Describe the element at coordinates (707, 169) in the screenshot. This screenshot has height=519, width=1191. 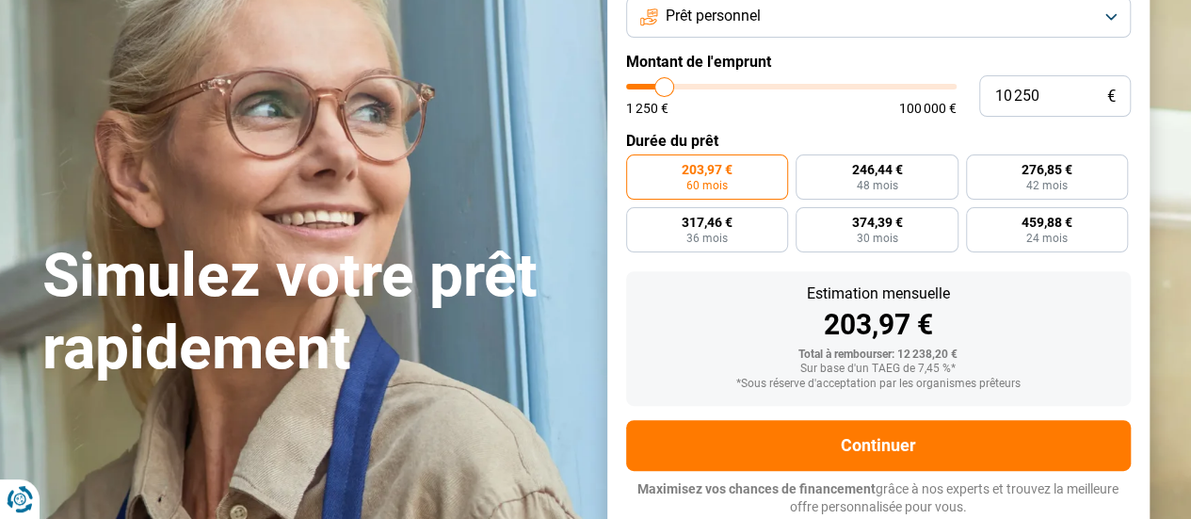
I see `span: 203,97 €` at that location.